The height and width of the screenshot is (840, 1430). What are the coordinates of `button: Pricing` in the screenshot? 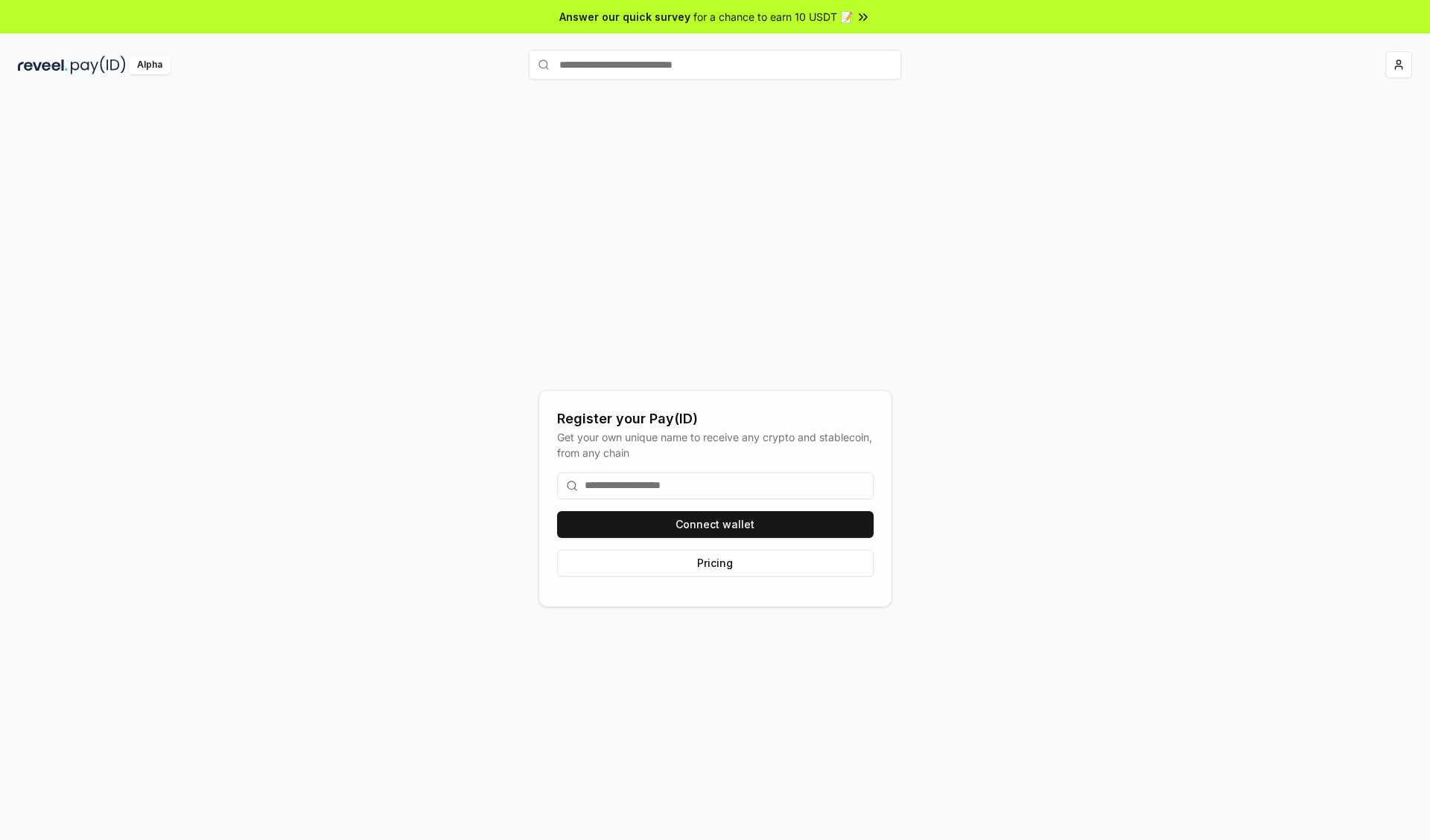 It's located at (715, 563).